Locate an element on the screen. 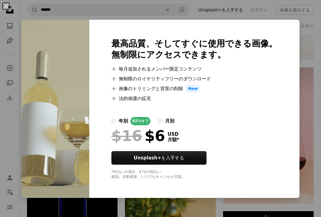  div: 62% オフ is located at coordinates (140, 121).